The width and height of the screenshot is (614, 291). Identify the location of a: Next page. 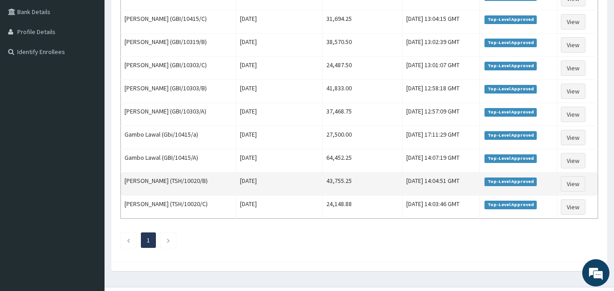
(168, 241).